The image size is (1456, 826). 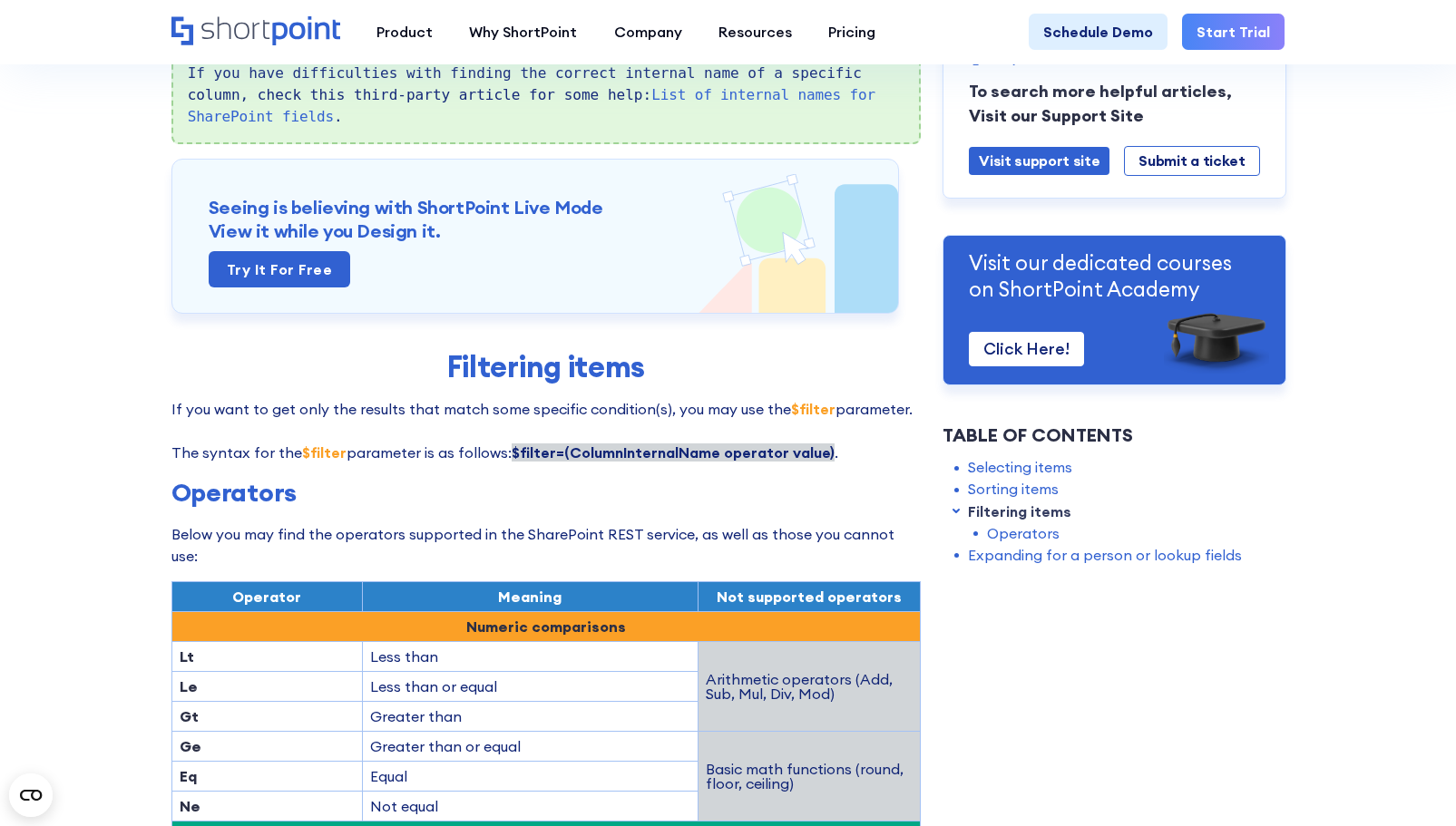 What do you see at coordinates (256, 31) in the screenshot?
I see `a: Home` at bounding box center [256, 31].